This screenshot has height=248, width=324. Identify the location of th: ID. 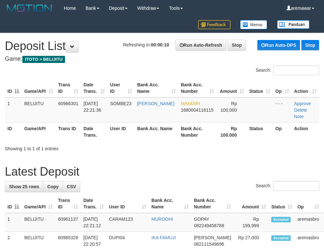
(13, 131).